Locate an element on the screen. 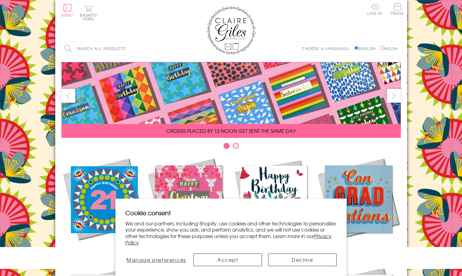 The image size is (462, 276). input: Search all products is located at coordinates (116, 48).